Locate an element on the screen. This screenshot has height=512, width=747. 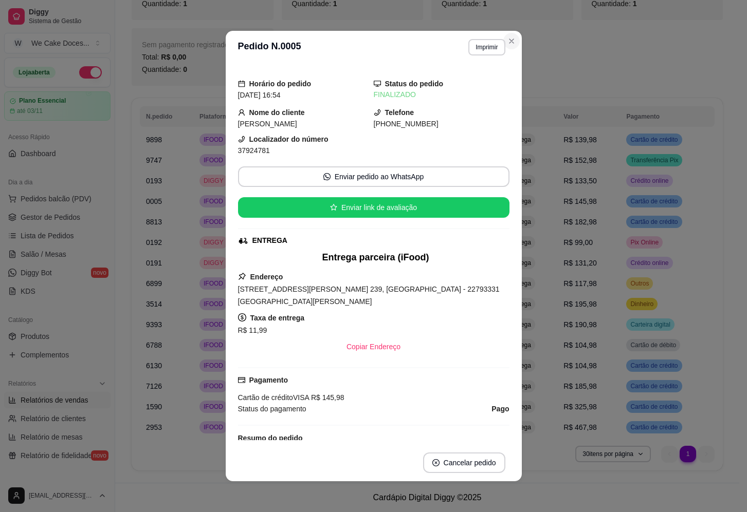
strong: Telefone is located at coordinates (399, 113).